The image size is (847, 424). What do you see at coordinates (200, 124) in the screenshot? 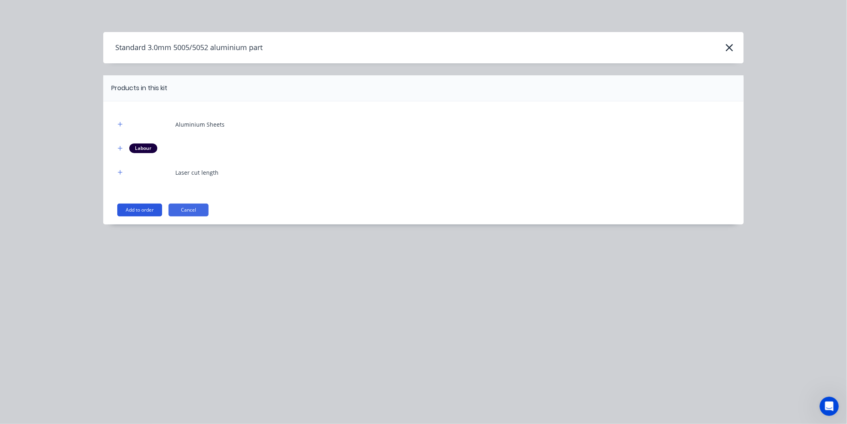
I see `div: Aluminium Sheets` at bounding box center [200, 124].